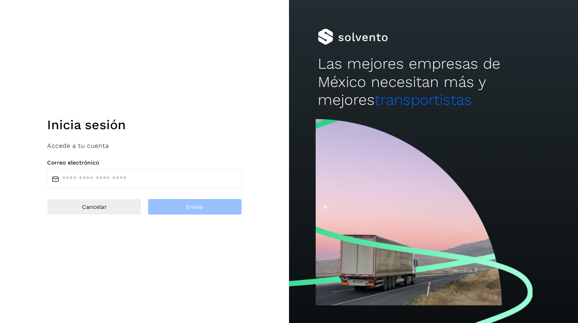 This screenshot has height=323, width=578. What do you see at coordinates (195, 207) in the screenshot?
I see `span: Enviar` at bounding box center [195, 207].